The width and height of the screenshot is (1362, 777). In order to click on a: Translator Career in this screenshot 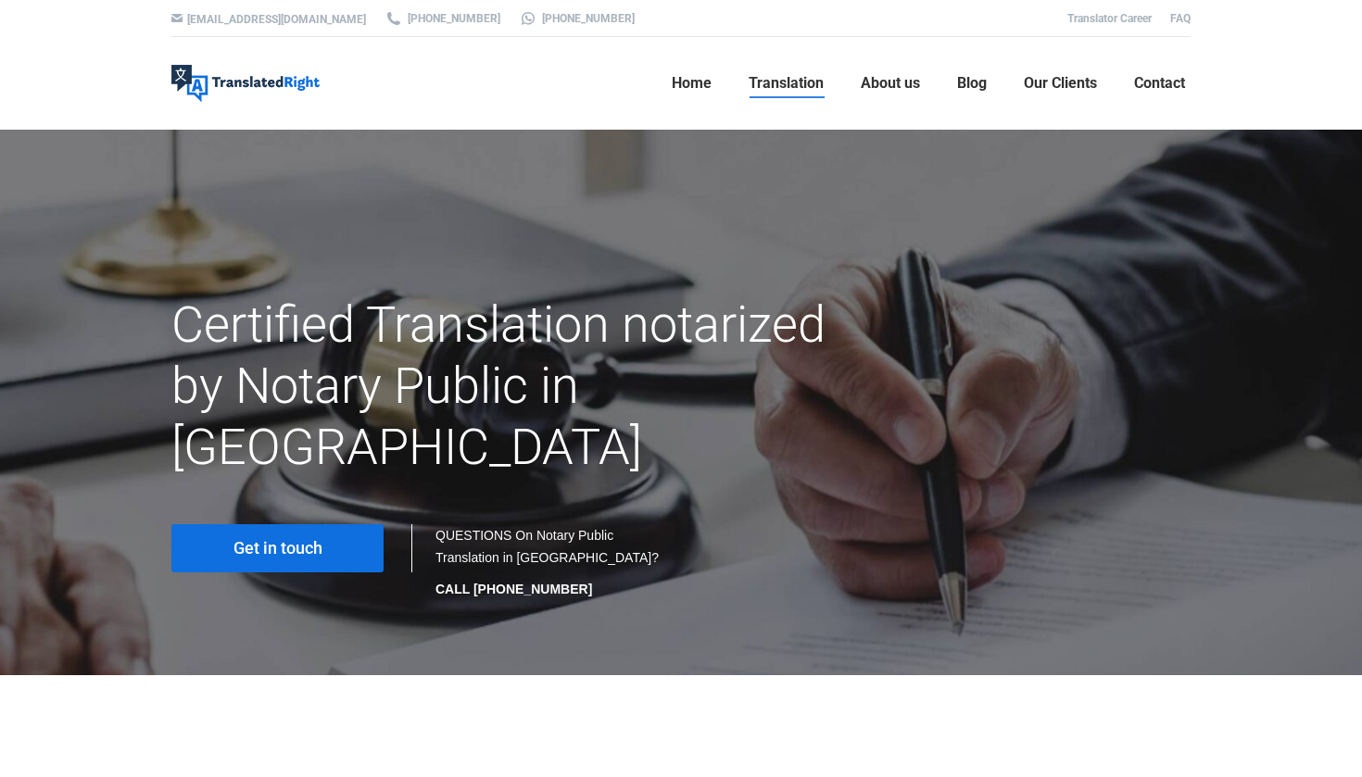, I will do `click(1109, 19)`.